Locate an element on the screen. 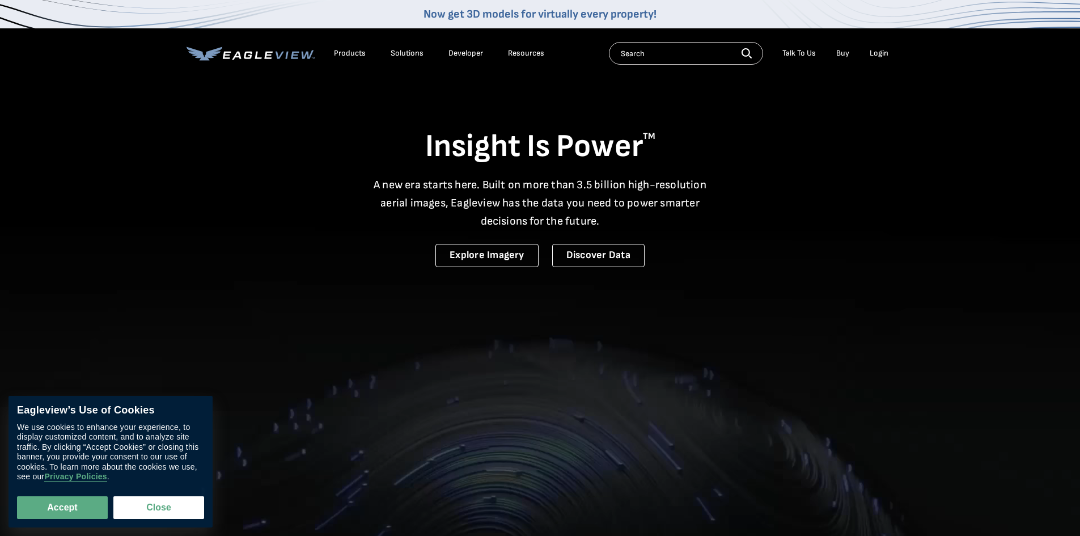 This screenshot has height=536, width=1080. div: Eagleview’s Use of Cookies is located at coordinates (111, 410).